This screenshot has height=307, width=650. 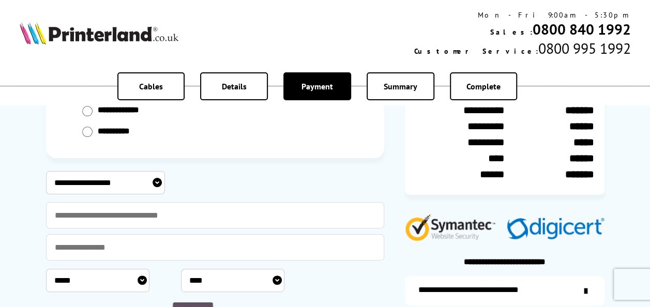 What do you see at coordinates (400, 86) in the screenshot?
I see `span: Summary` at bounding box center [400, 86].